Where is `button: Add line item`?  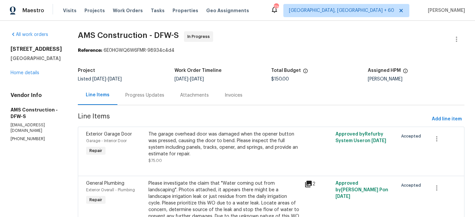
button: Add line item is located at coordinates (446, 119).